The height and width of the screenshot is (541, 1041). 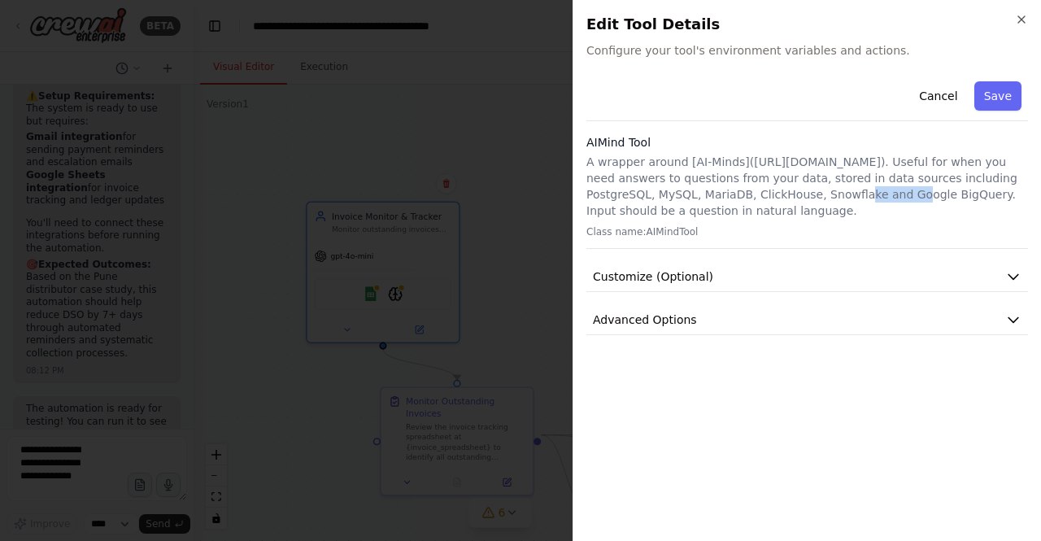 What do you see at coordinates (806, 320) in the screenshot?
I see `button: Advanced Options` at bounding box center [806, 320].